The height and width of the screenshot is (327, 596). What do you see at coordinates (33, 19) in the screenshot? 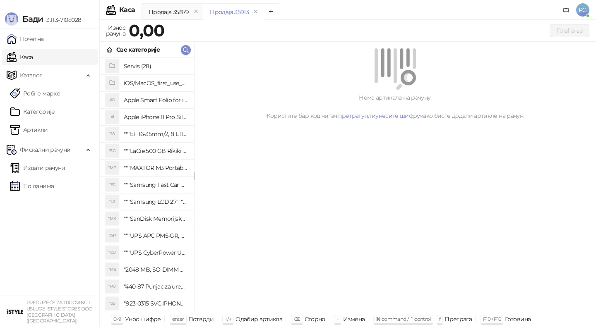
I see `span: Бади` at bounding box center [33, 19].